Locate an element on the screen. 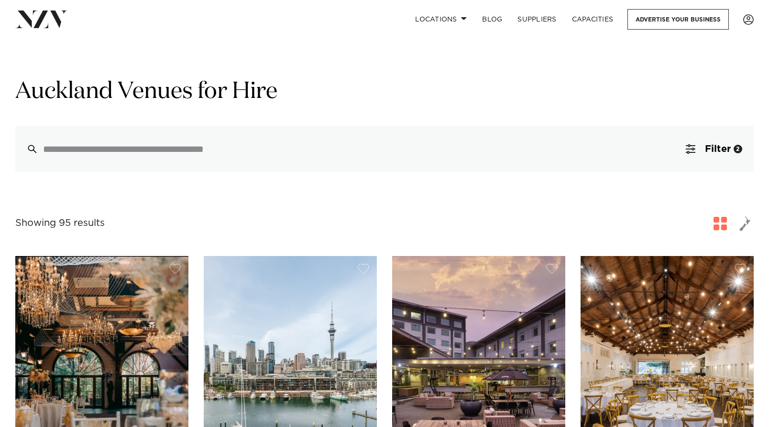 The height and width of the screenshot is (427, 769). button: Filter2 is located at coordinates (714, 149).